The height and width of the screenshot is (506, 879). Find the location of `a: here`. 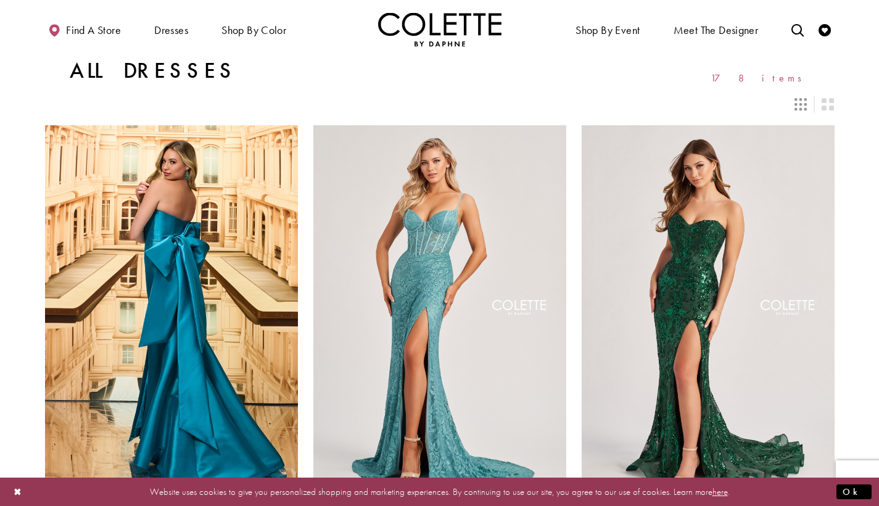

a: here is located at coordinates (720, 491).